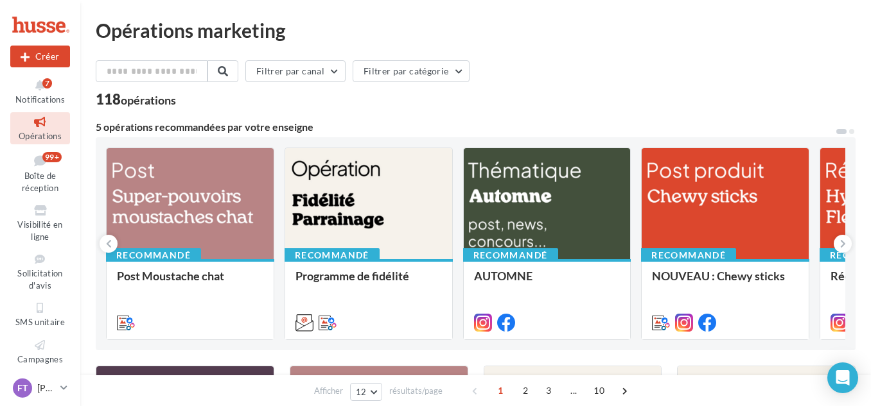 The height and width of the screenshot is (406, 871). Describe the element at coordinates (328, 391) in the screenshot. I see `span: Afficher` at that location.